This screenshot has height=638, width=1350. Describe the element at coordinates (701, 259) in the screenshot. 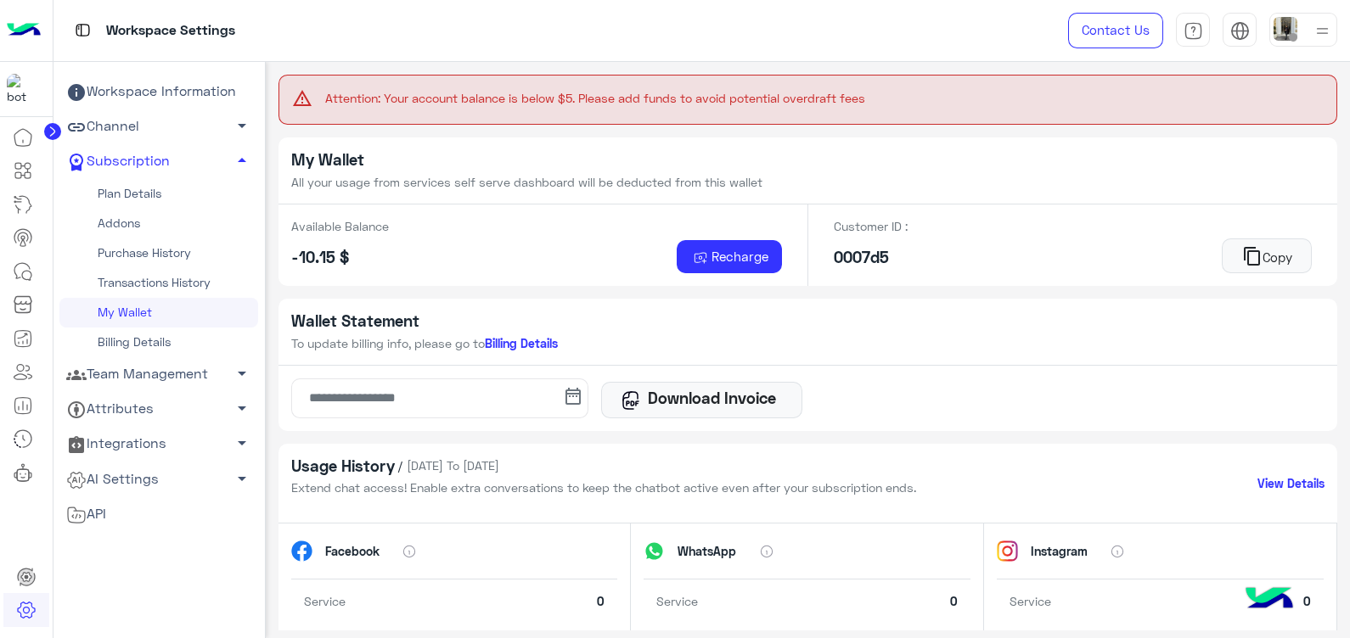

I see `img: recharge icon` at that location.